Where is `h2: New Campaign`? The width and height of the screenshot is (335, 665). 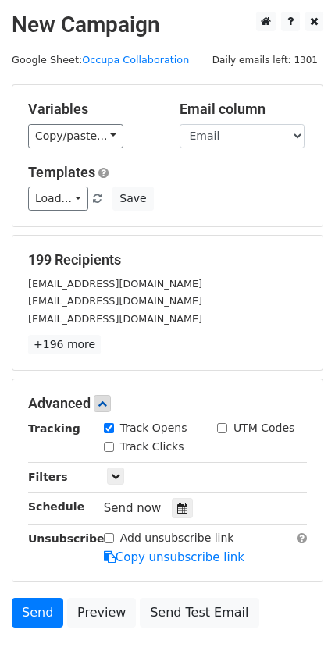
h2: New Campaign is located at coordinates (167, 25).